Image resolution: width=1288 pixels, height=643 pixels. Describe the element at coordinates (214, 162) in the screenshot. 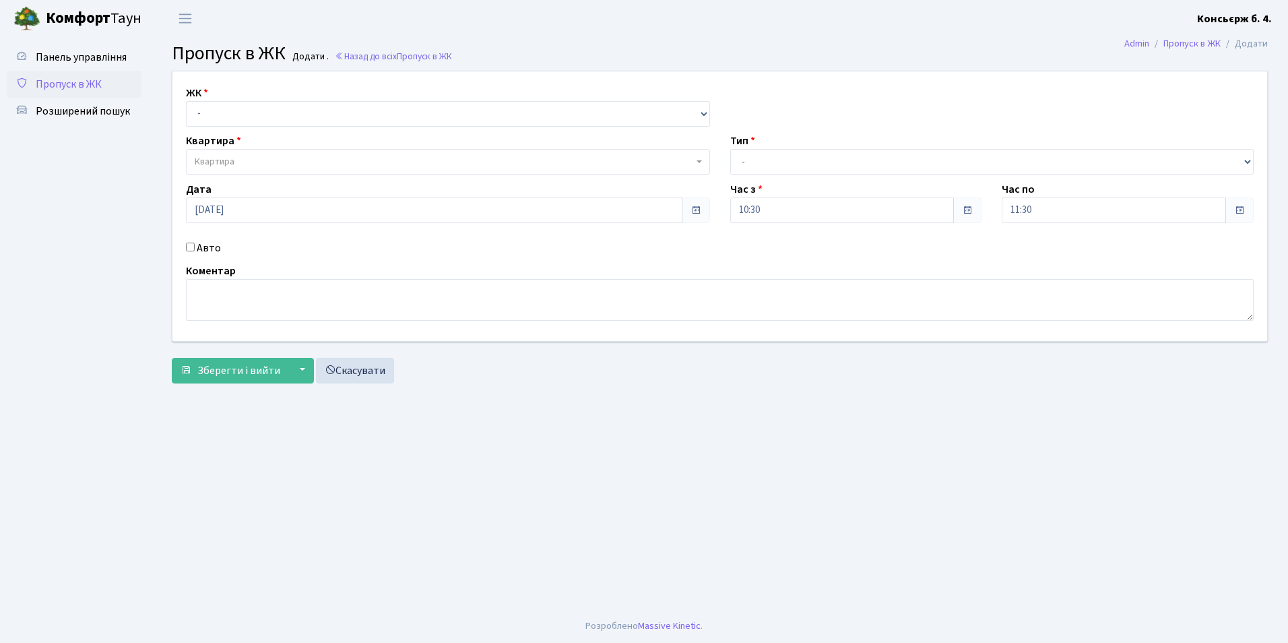

I see `span: Квартира` at that location.